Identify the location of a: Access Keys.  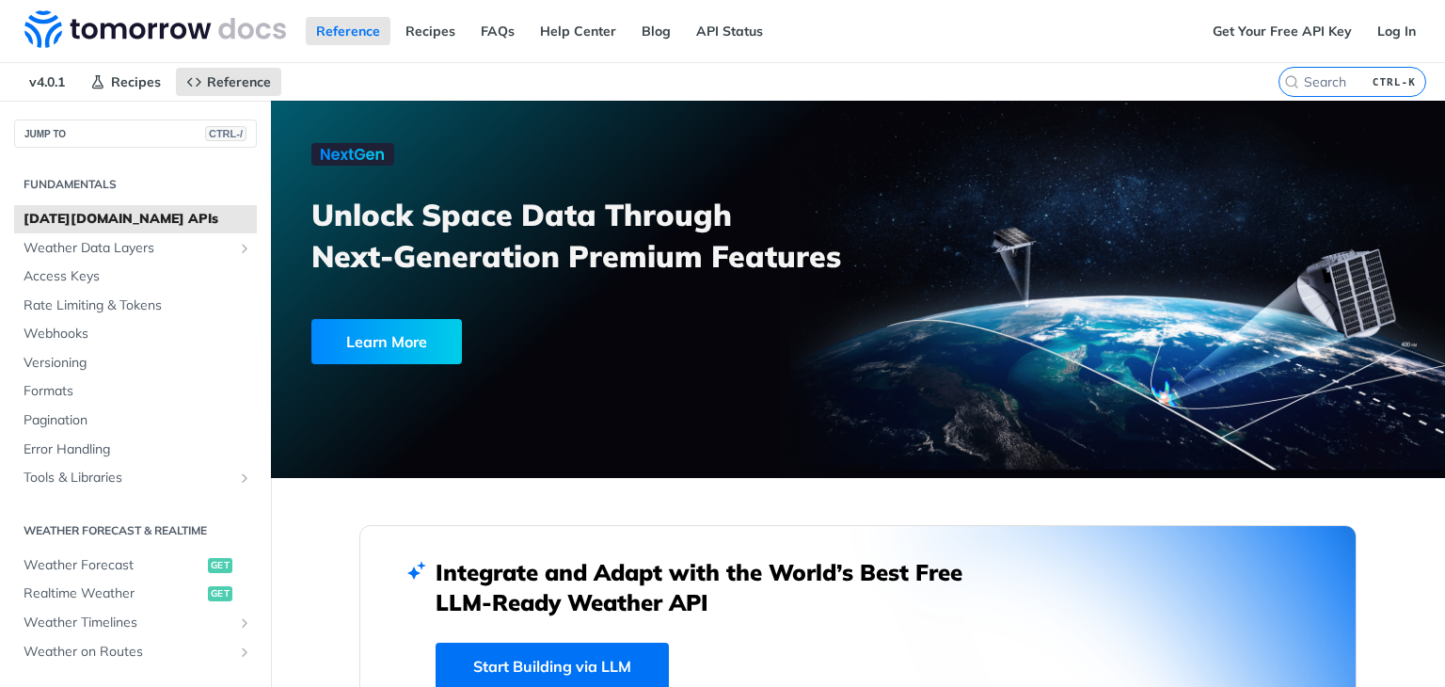
(136, 277).